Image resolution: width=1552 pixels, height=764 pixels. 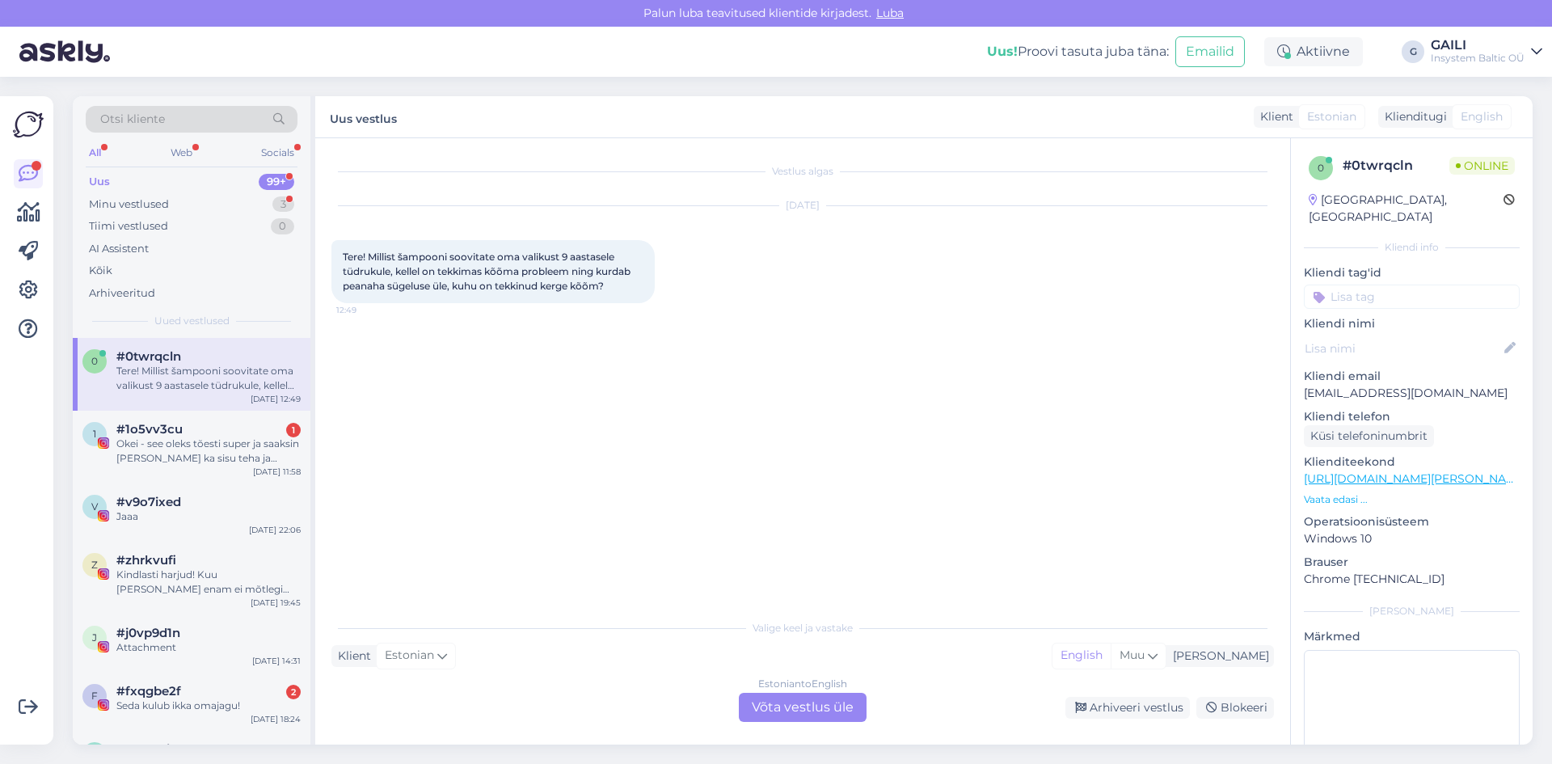 What do you see at coordinates (1402, 348) in the screenshot?
I see `input: Lisa nimi` at bounding box center [1402, 348].